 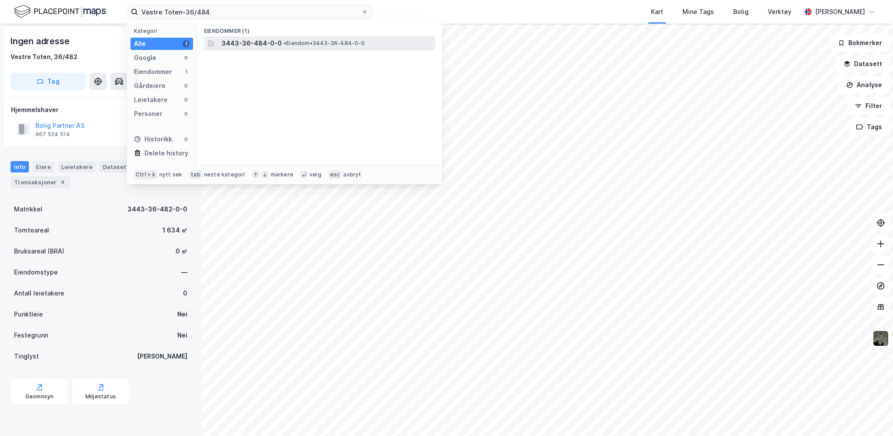 What do you see at coordinates (39, 293) in the screenshot?
I see `div: Antall leietakere` at bounding box center [39, 293].